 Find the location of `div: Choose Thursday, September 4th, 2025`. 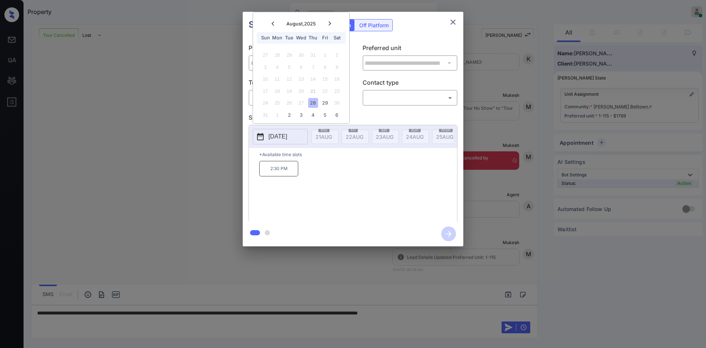

div: Choose Thursday, September 4th, 2025 is located at coordinates (313, 115).